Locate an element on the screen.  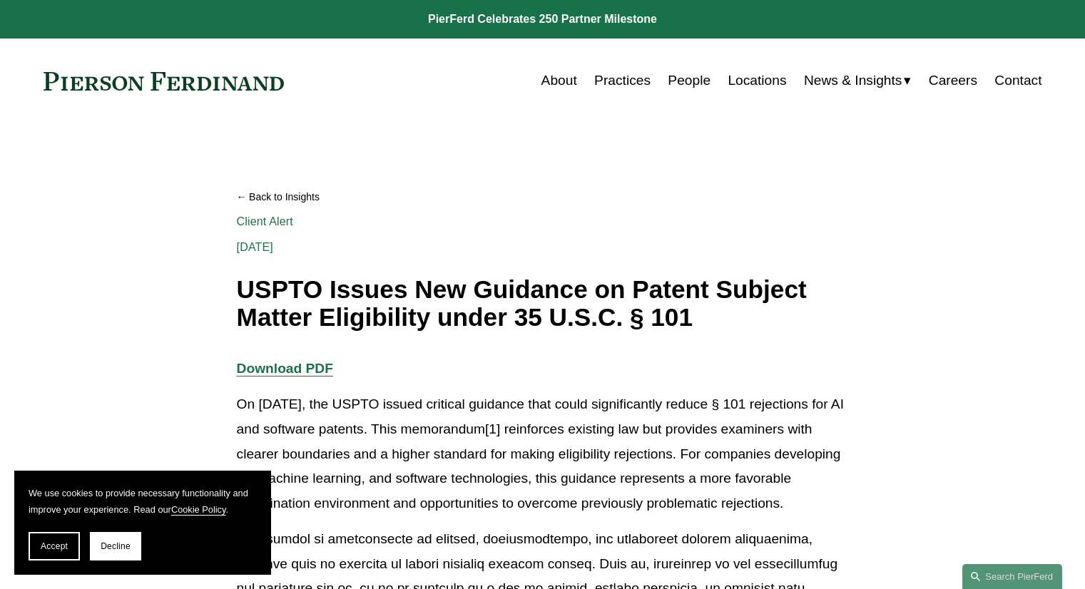
span: Decline is located at coordinates (116, 546).